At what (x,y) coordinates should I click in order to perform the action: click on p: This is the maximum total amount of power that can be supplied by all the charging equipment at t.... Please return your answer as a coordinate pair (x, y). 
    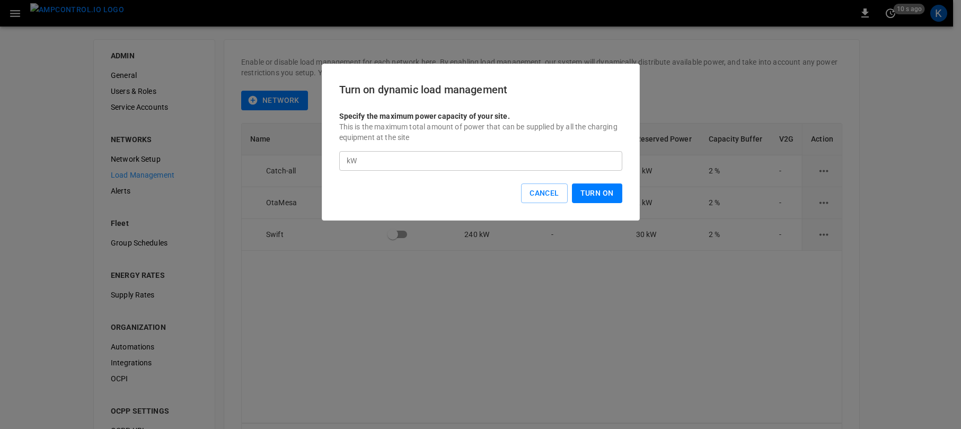
    Looking at the image, I should click on (481, 136).